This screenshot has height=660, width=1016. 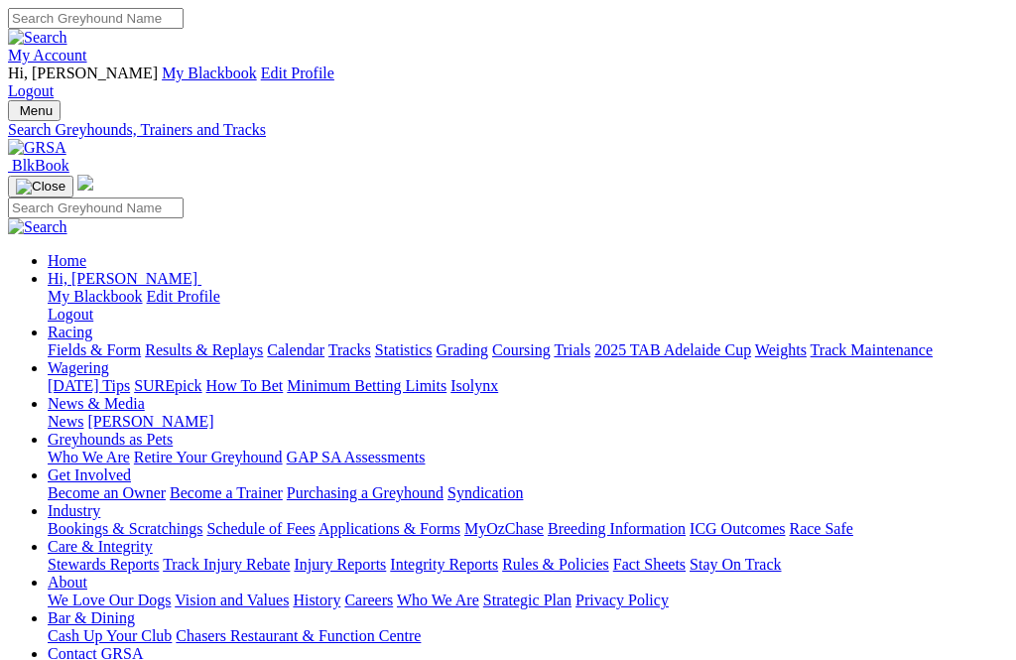 What do you see at coordinates (474, 385) in the screenshot?
I see `a: Isolynx` at bounding box center [474, 385].